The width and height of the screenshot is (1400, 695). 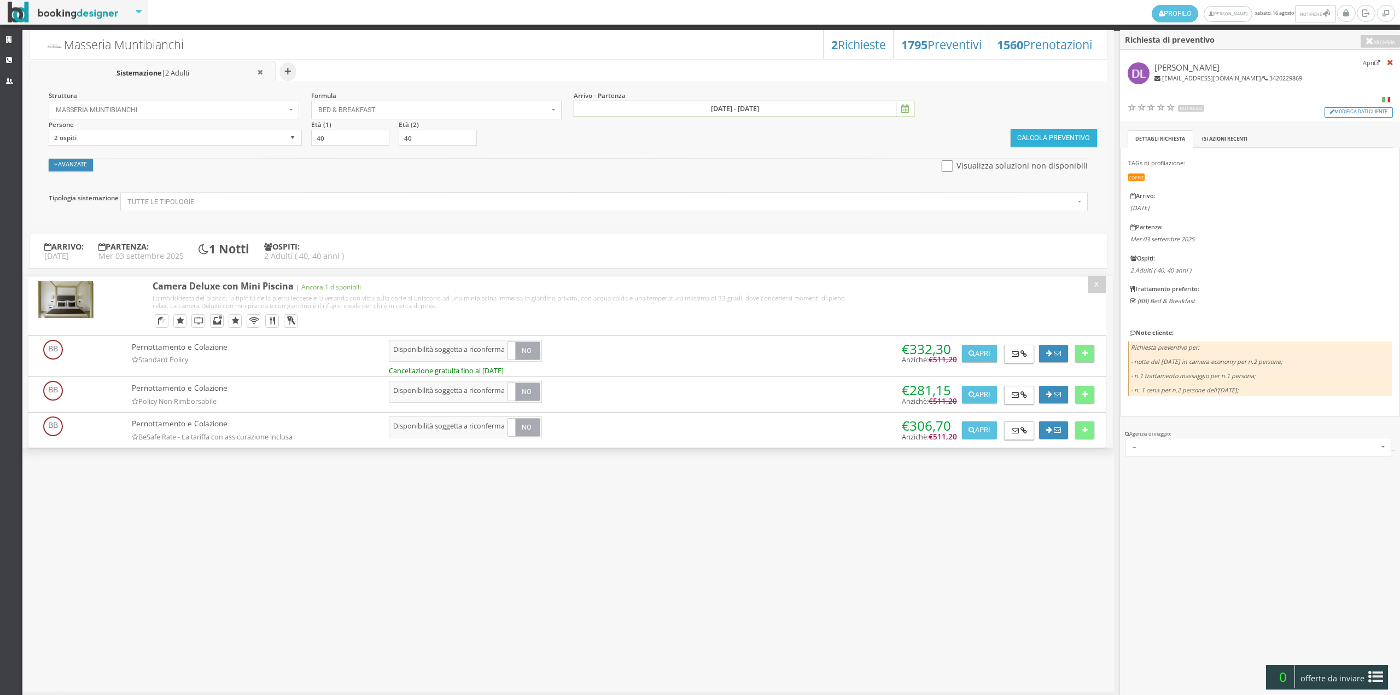 I want to click on h6: Arrivo:, so click(x=1260, y=196).